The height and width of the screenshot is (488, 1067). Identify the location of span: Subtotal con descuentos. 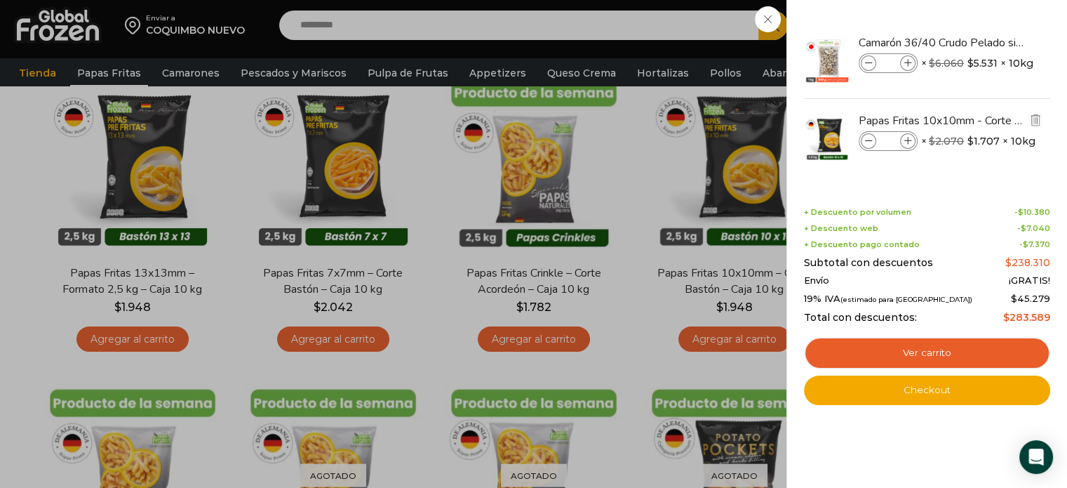
(868, 262).